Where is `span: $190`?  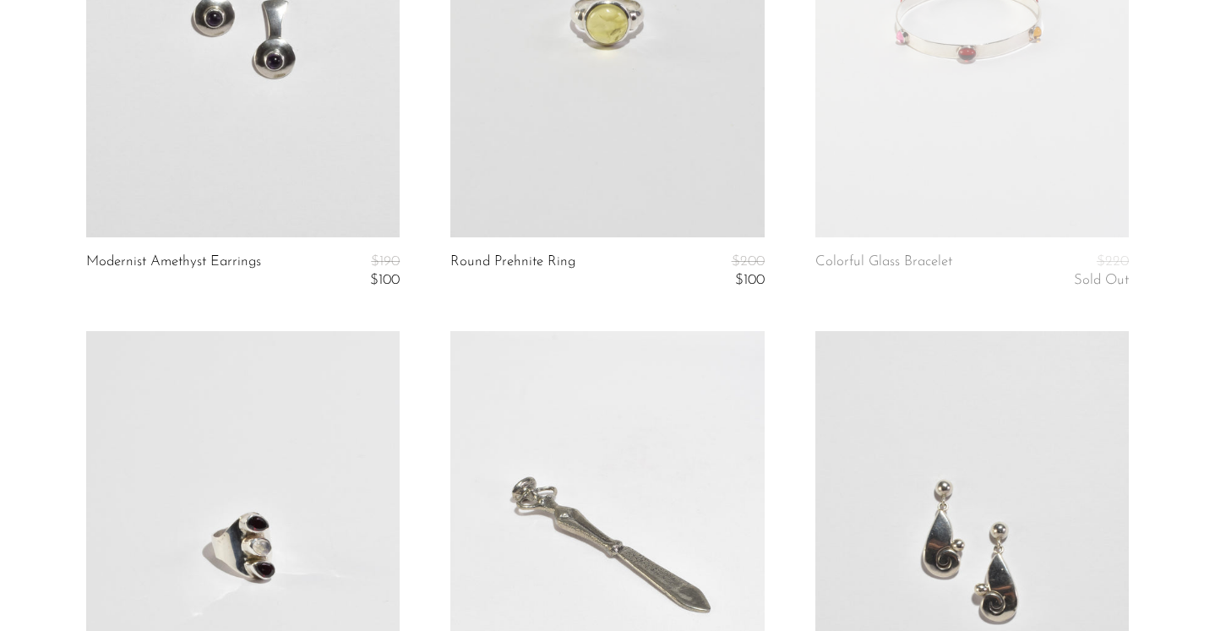
span: $190 is located at coordinates (385, 261).